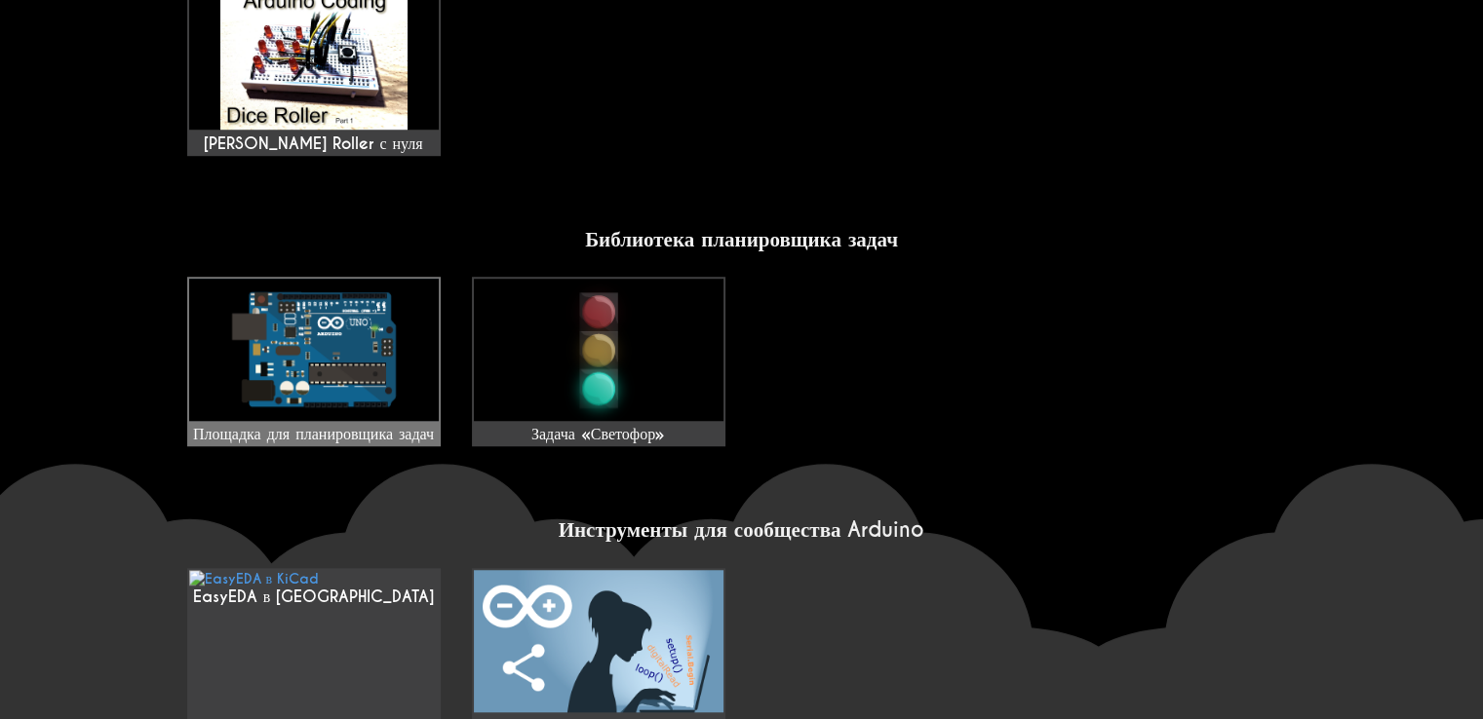  Describe the element at coordinates (742, 529) in the screenshot. I see `font: Инструменты для сообщества Arduino` at that location.